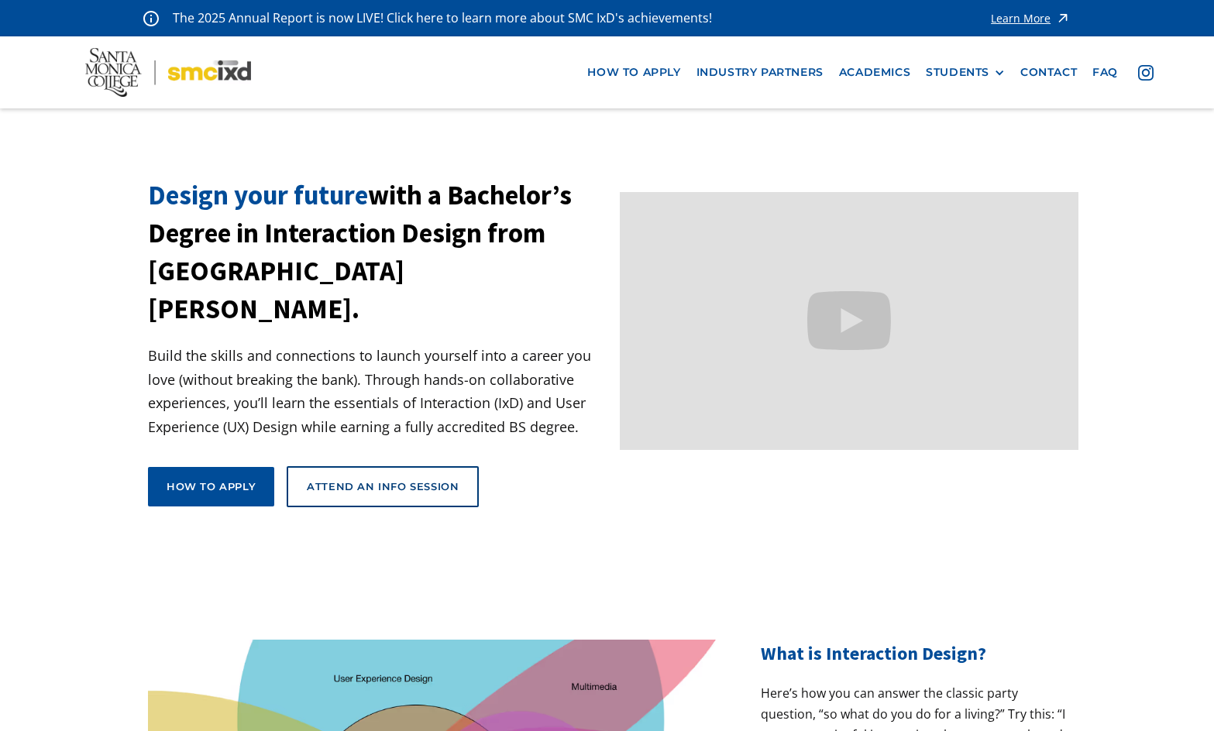 The height and width of the screenshot is (731, 1214). I want to click on a: Attend an Info Session, so click(383, 487).